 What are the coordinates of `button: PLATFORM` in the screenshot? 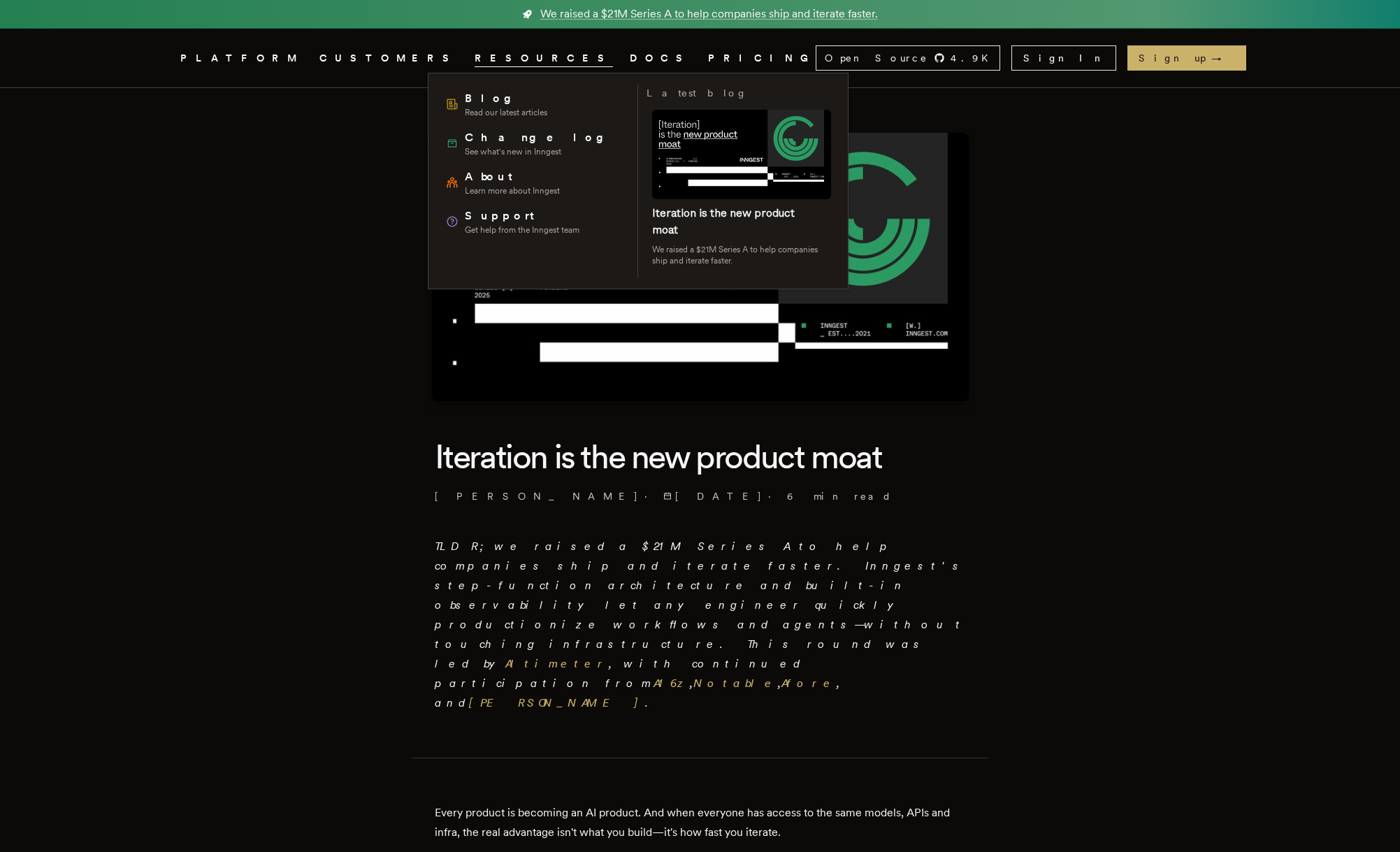 It's located at (241, 58).